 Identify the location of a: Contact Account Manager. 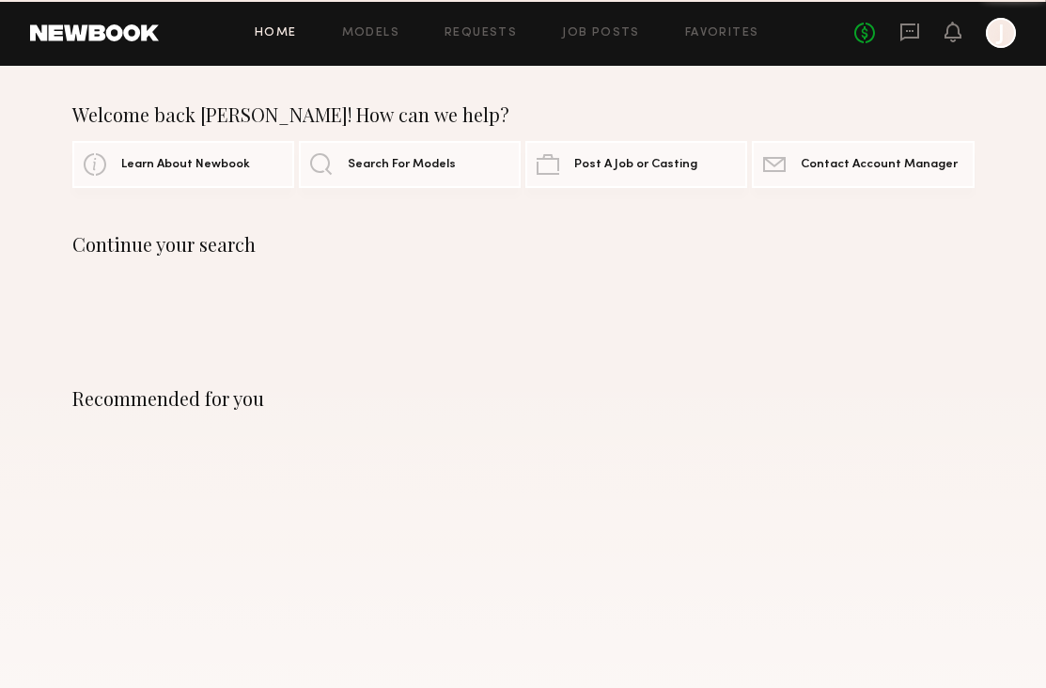
(863, 164).